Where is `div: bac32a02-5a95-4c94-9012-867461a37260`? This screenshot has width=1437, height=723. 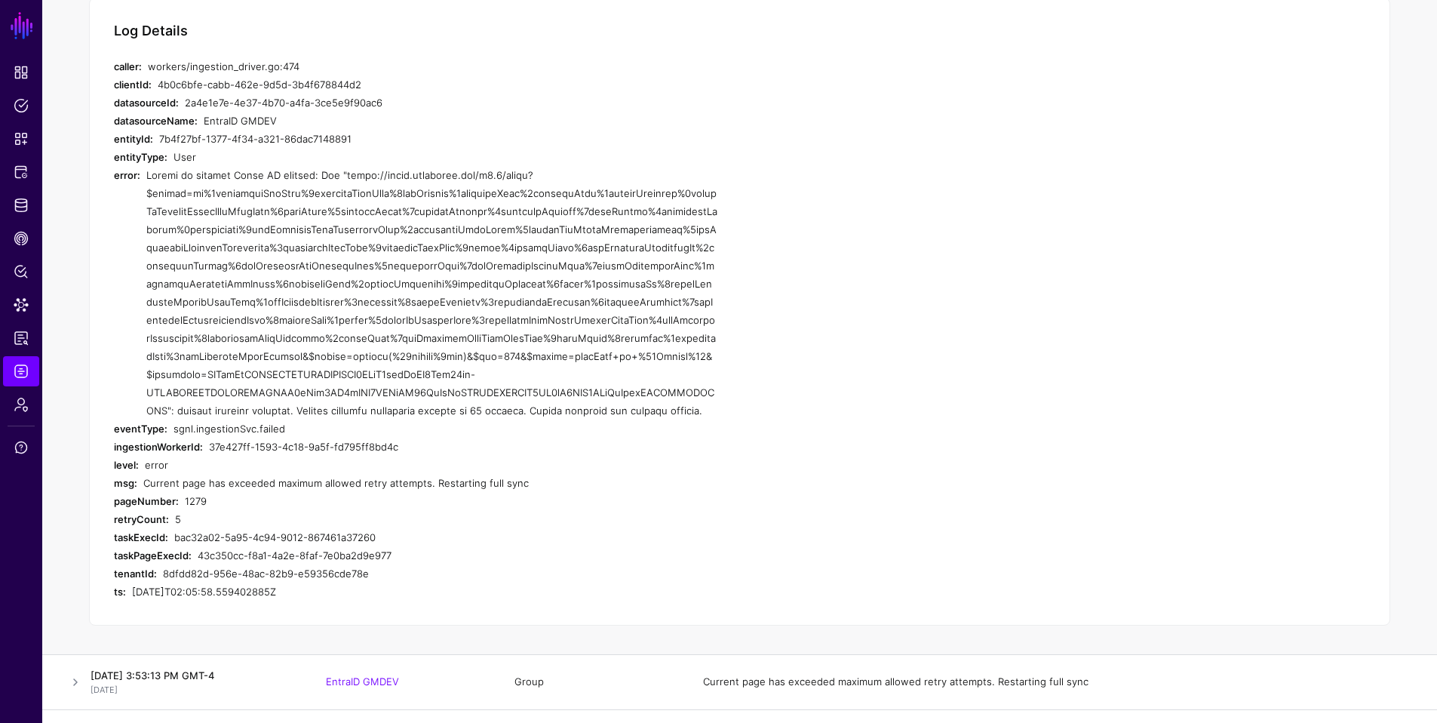
div: bac32a02-5a95-4c94-9012-867461a37260 is located at coordinates (446, 537).